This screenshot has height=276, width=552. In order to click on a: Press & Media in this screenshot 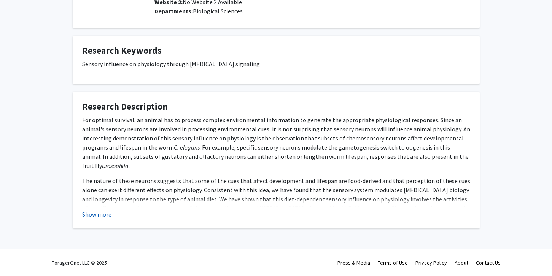, I will do `click(354, 263)`.